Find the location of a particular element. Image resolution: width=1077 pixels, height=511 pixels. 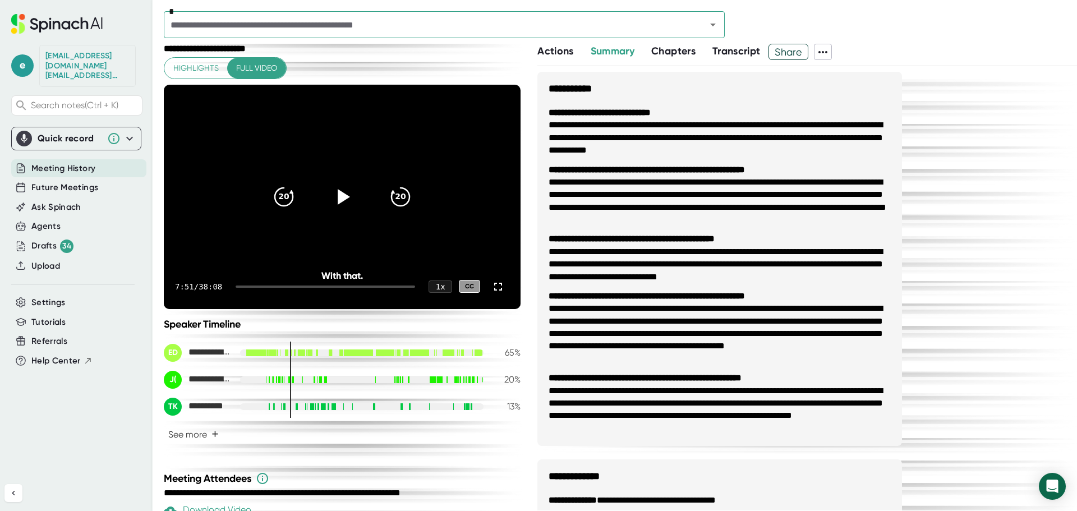

button: Tutorials is located at coordinates (48, 322).